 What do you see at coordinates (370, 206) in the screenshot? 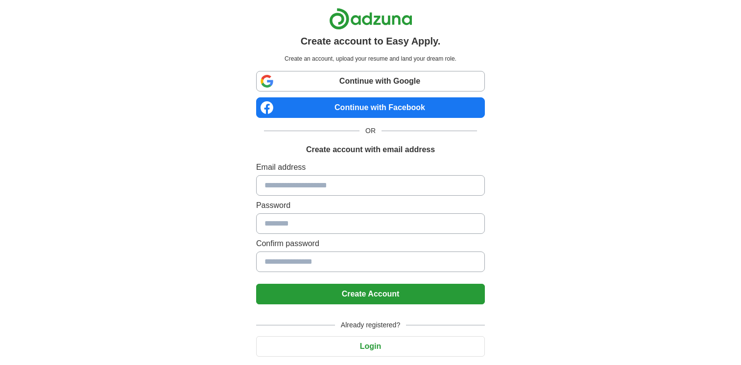
I see `label: Password` at bounding box center [370, 206].